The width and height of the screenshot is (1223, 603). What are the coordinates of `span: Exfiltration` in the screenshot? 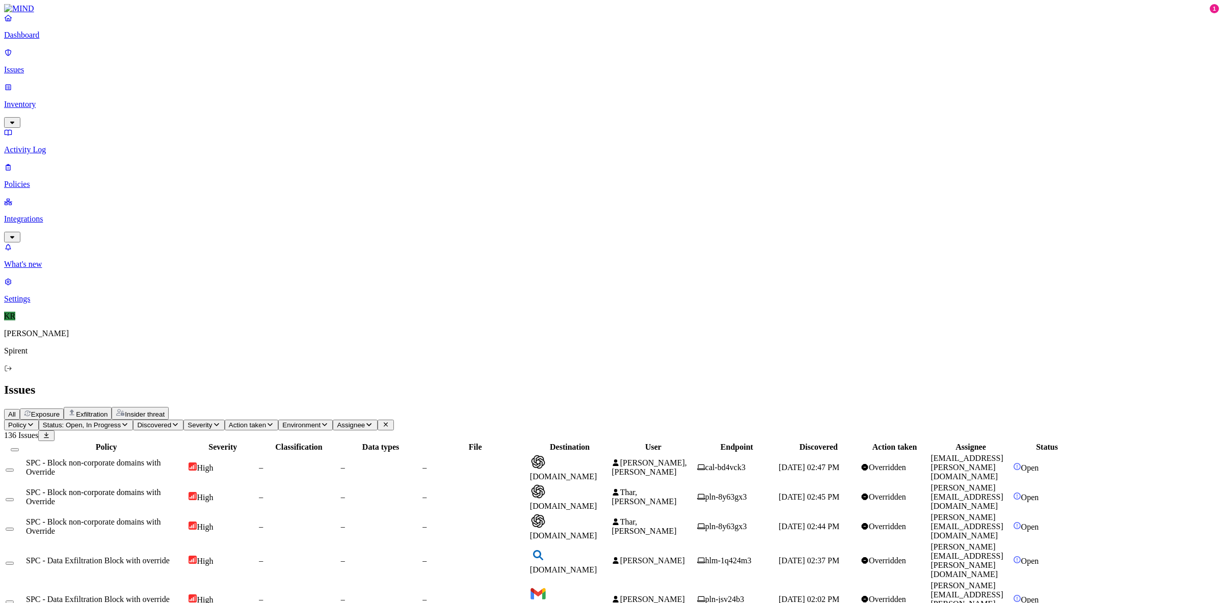 It's located at (92, 414).